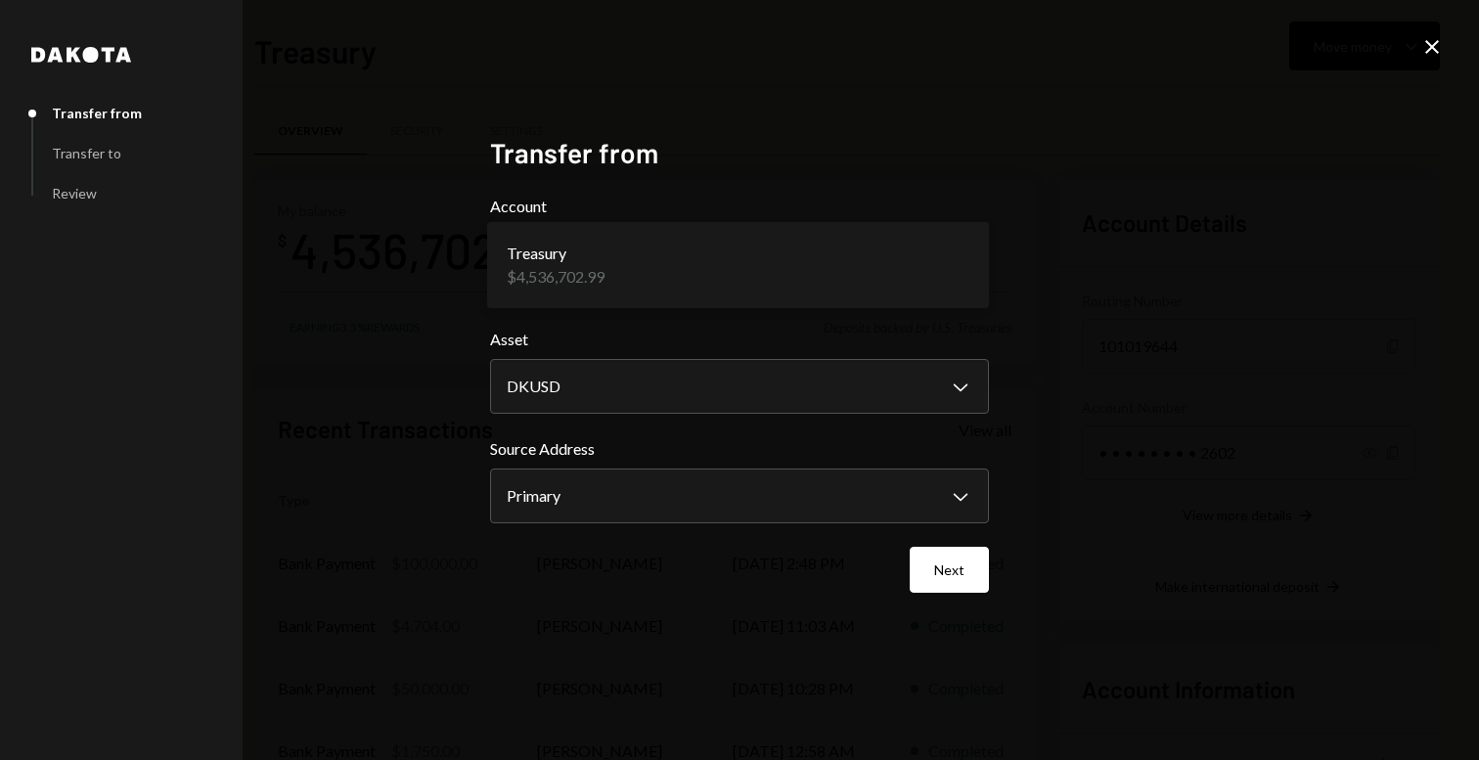  I want to click on div: Treasury, so click(556, 253).